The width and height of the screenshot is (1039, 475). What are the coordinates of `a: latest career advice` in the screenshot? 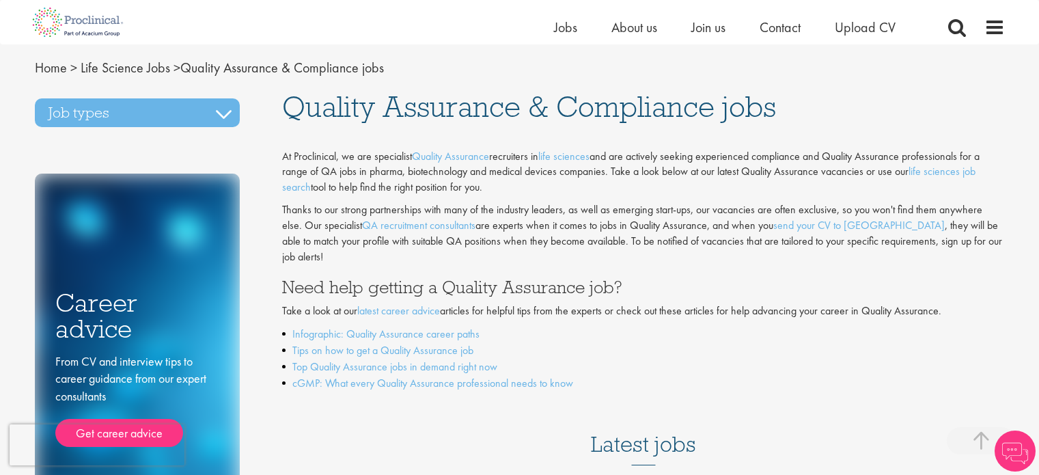 It's located at (398, 310).